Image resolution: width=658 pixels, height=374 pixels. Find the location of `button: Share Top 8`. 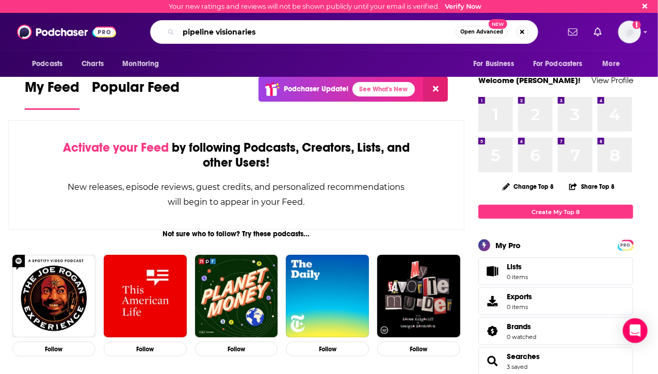

button: Share Top 8 is located at coordinates (592, 186).